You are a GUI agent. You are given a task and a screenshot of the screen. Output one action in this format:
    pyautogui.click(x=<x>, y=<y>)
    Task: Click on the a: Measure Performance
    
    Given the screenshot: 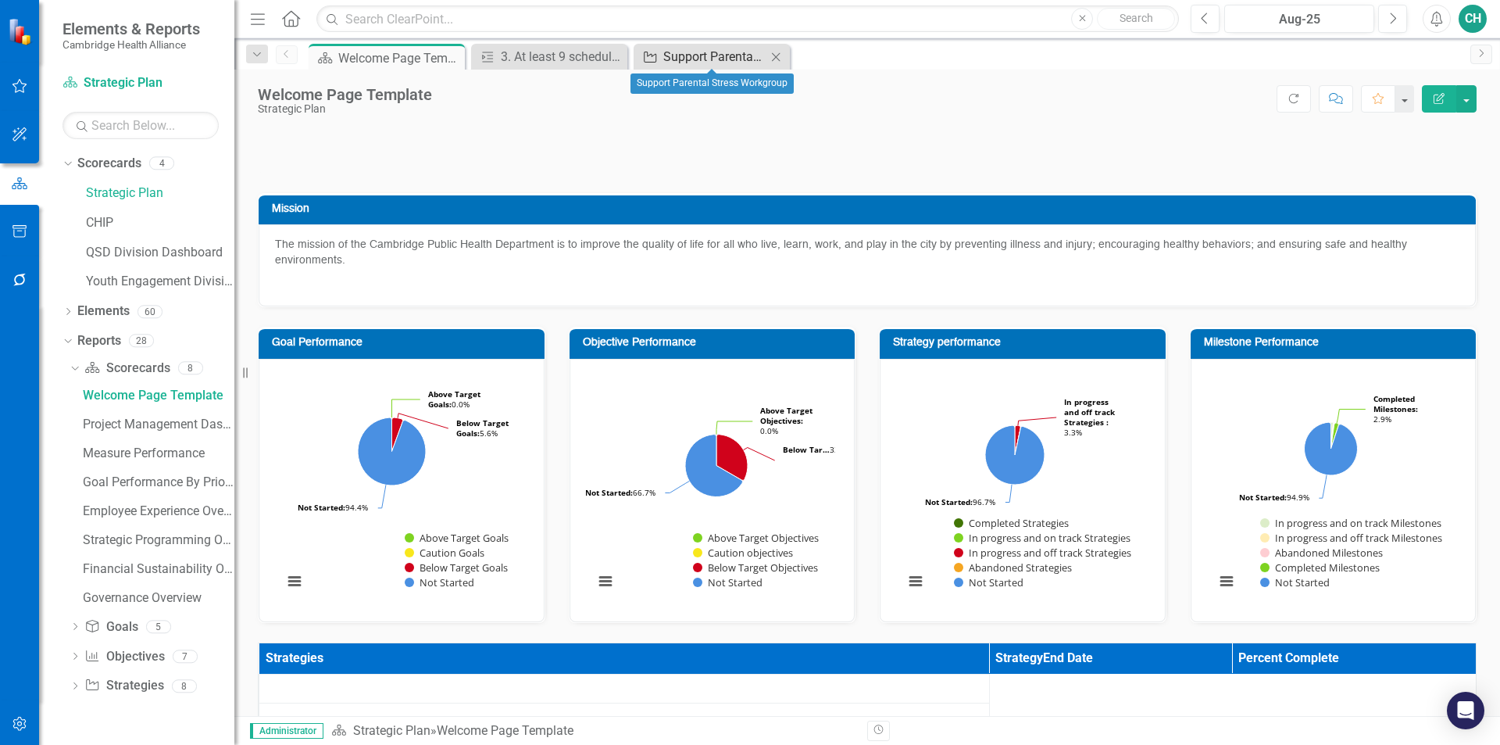 What is the action you would take?
    pyautogui.click(x=156, y=453)
    